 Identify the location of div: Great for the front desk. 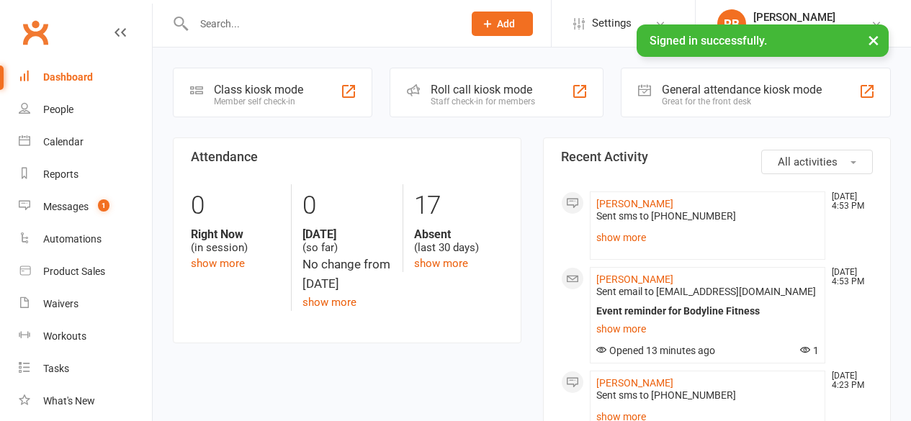
(741, 101).